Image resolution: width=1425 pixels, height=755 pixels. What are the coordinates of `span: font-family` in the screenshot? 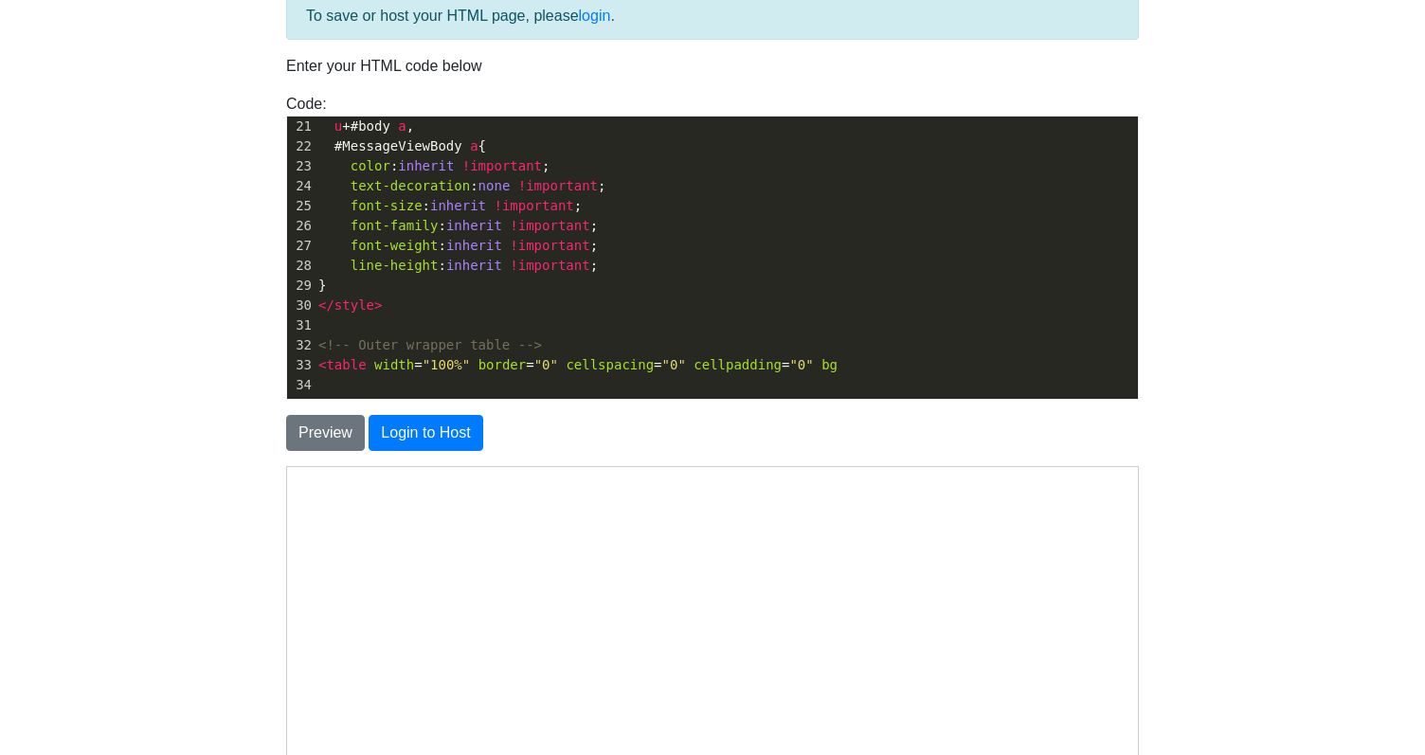 It's located at (394, 226).